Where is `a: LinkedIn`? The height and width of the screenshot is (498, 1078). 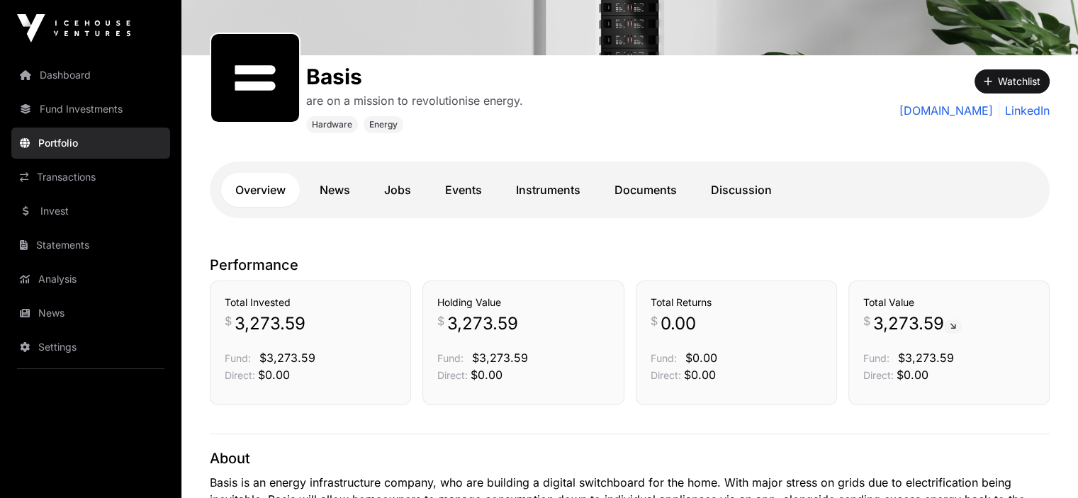
a: LinkedIn is located at coordinates (1025, 111).